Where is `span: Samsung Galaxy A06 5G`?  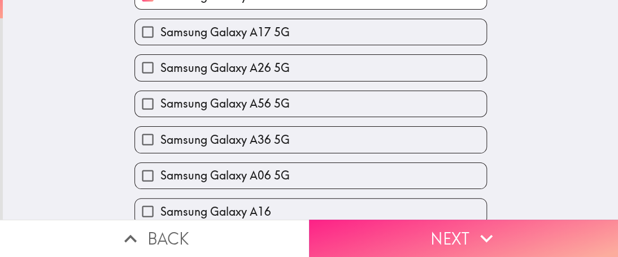
span: Samsung Galaxy A06 5G is located at coordinates (225, 175).